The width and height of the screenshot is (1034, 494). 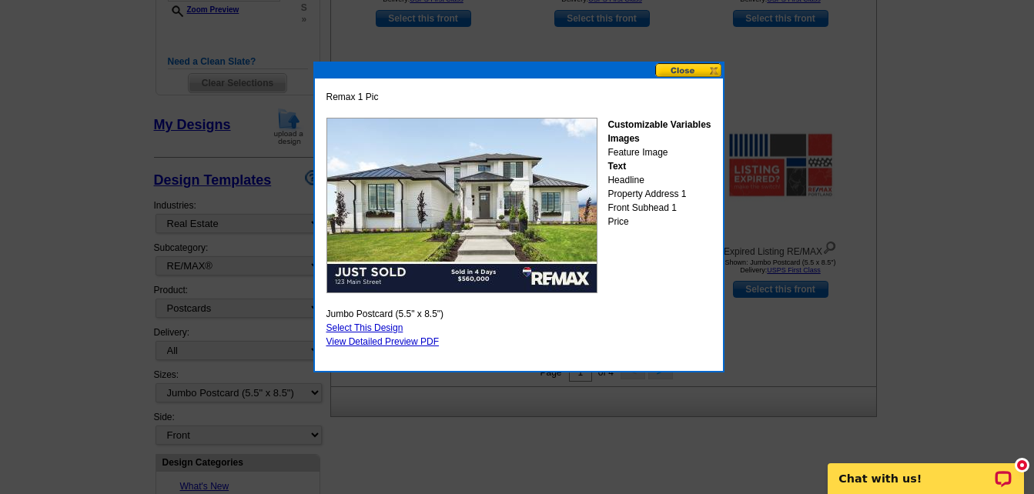 I want to click on button: Open LiveChat chat widget, so click(x=186, y=33).